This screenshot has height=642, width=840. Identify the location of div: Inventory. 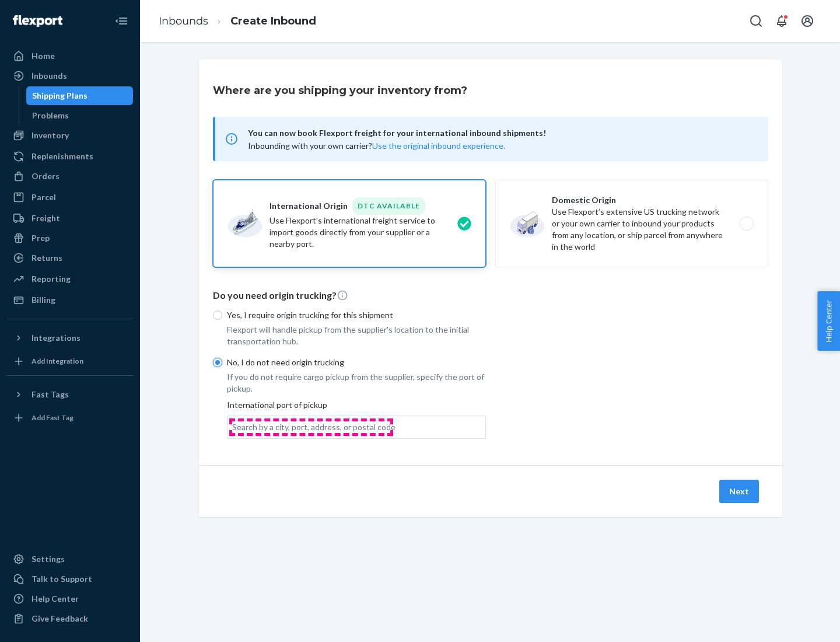
(50, 135).